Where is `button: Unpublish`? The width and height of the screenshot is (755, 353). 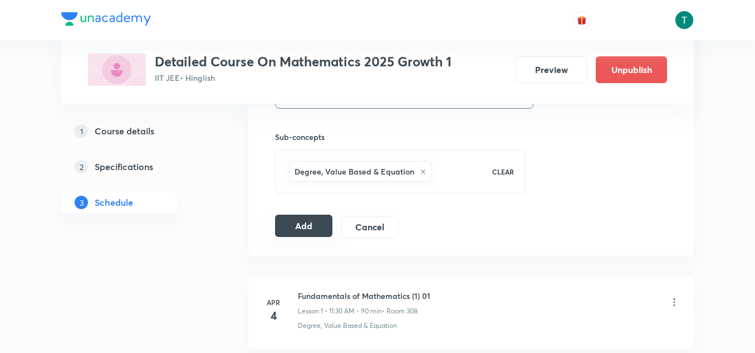 button: Unpublish is located at coordinates (632, 70).